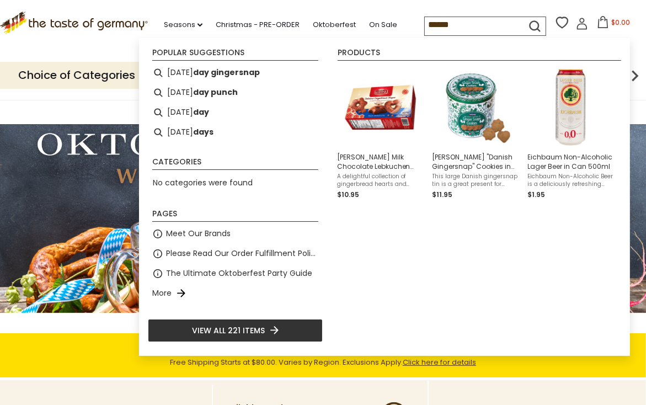 The width and height of the screenshot is (646, 405). I want to click on li: Popular suggestions, so click(235, 55).